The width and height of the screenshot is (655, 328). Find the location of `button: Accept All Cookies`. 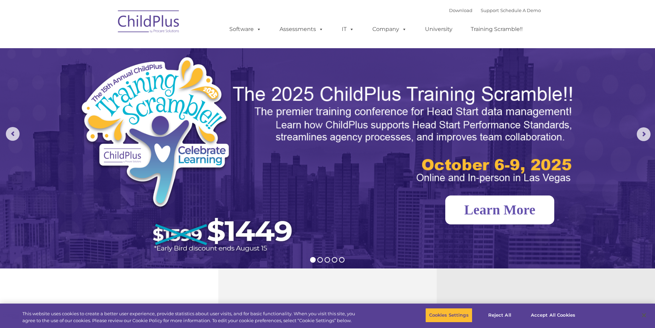

button: Accept All Cookies is located at coordinates (553, 315).